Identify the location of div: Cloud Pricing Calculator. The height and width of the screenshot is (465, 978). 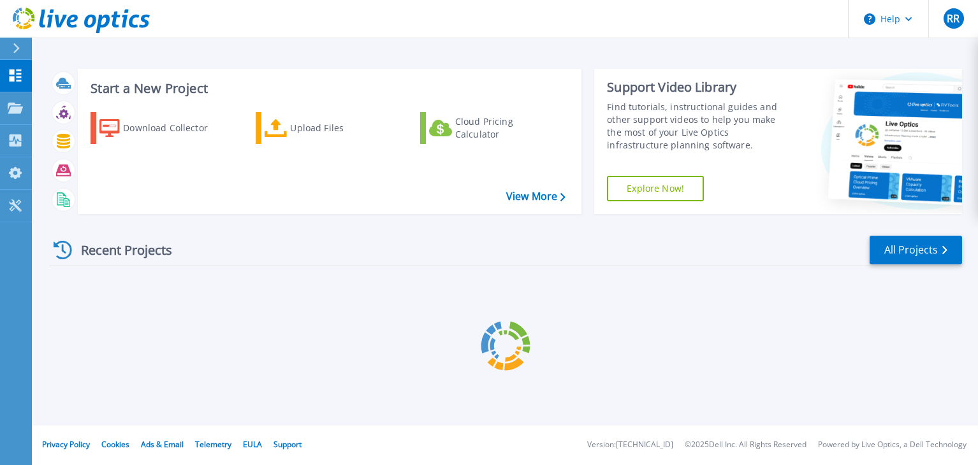
(506, 128).